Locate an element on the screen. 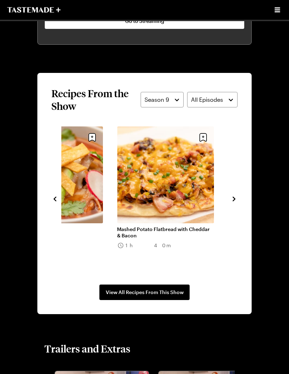  span: All Episodes is located at coordinates (207, 100).